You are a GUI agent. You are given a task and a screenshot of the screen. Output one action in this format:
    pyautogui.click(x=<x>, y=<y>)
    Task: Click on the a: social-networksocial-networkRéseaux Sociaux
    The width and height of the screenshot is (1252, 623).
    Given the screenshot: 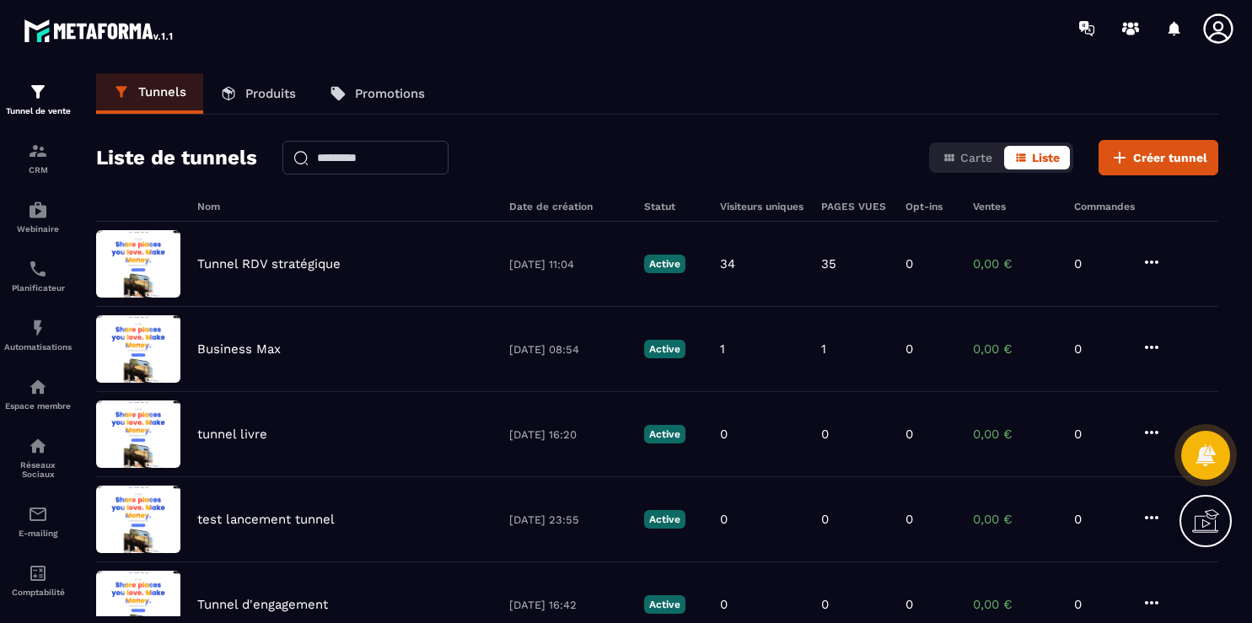 What is the action you would take?
    pyautogui.click(x=38, y=457)
    